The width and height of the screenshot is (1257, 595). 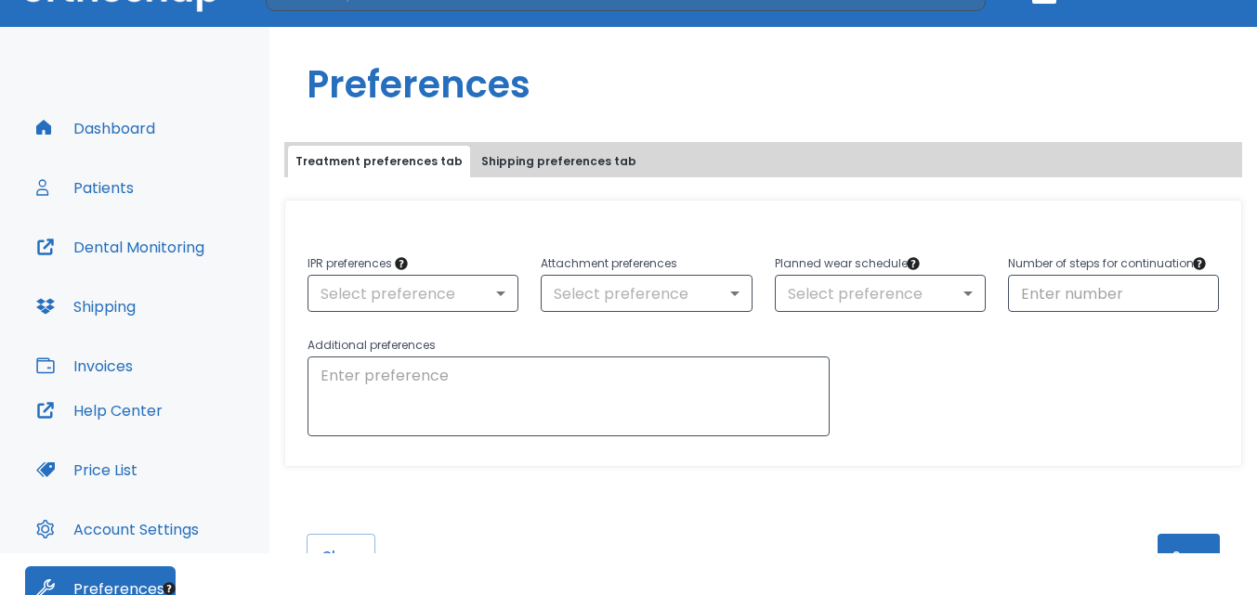 What do you see at coordinates (558, 162) in the screenshot?
I see `button: Shipping preferences tab` at bounding box center [558, 162].